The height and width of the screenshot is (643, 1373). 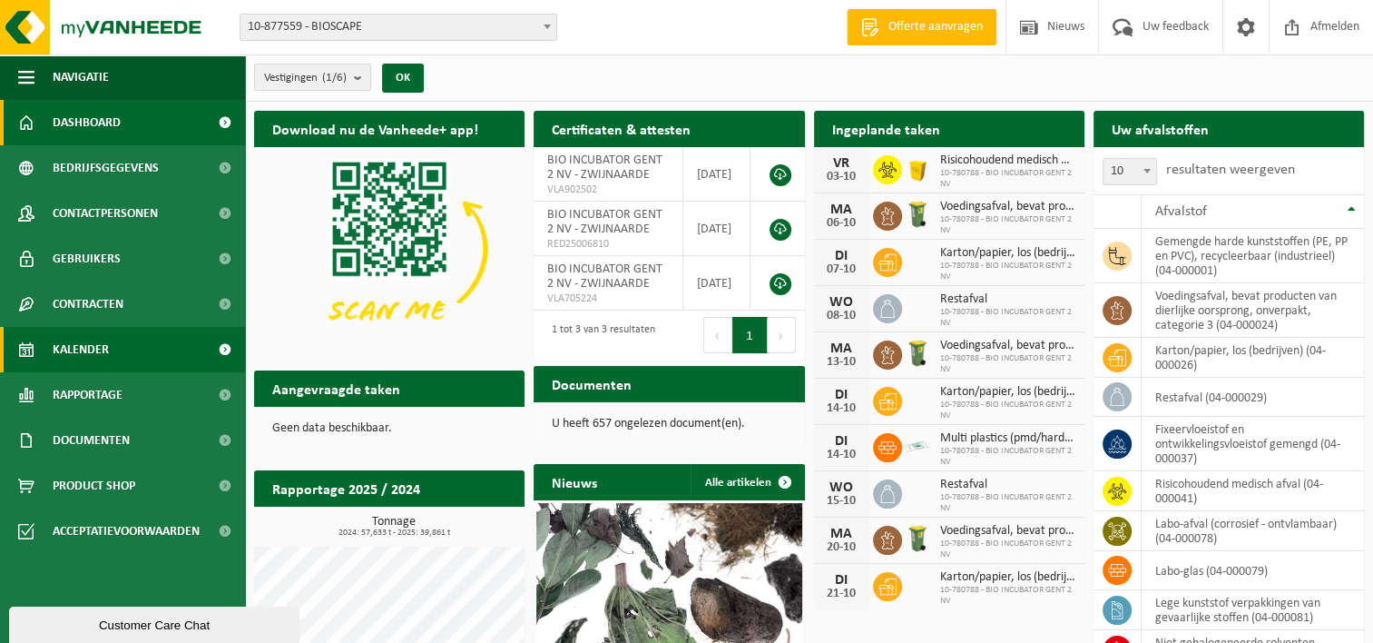 I want to click on h2: Uw afvalstoffen, so click(x=1160, y=128).